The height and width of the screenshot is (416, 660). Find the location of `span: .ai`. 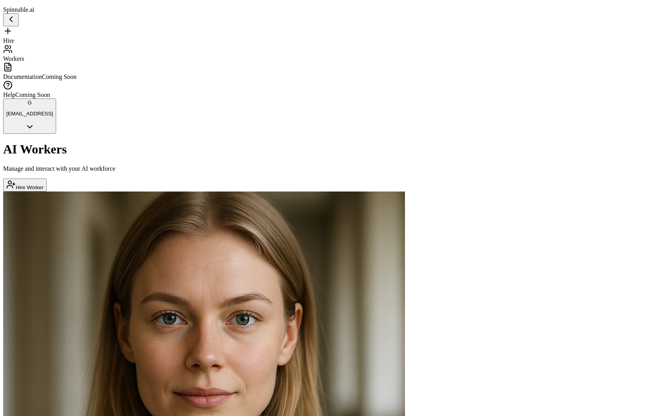

span: .ai is located at coordinates (31, 9).